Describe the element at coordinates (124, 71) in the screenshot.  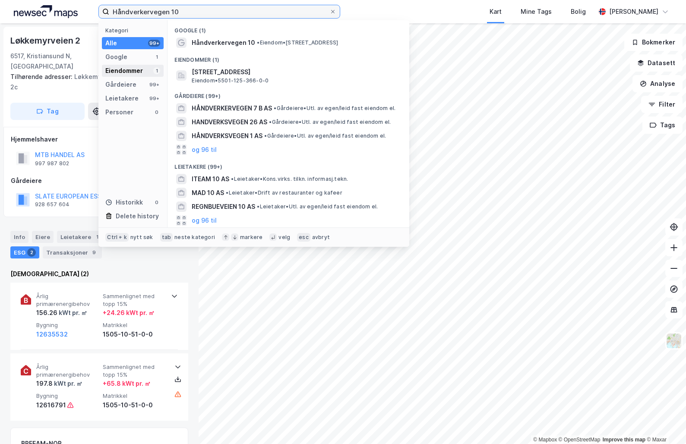
I see `div: Eiendommer` at that location.